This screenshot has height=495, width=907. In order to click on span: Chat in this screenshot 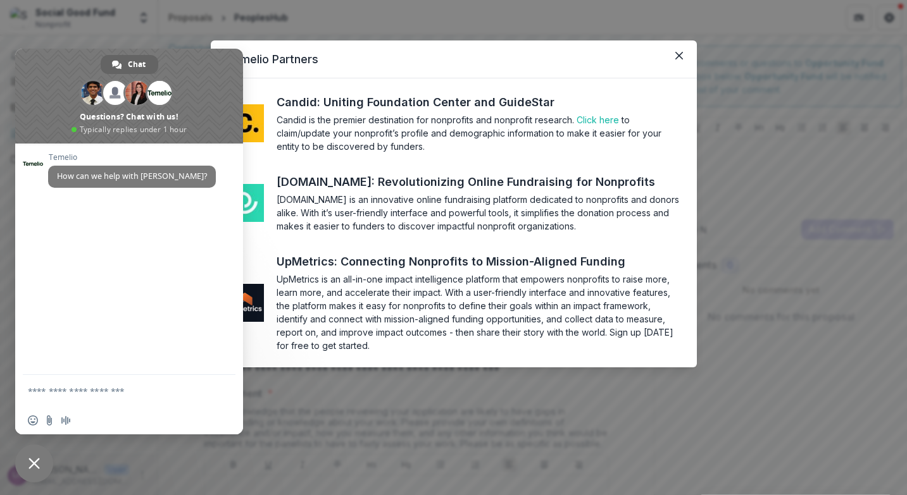, I will do `click(137, 65)`.